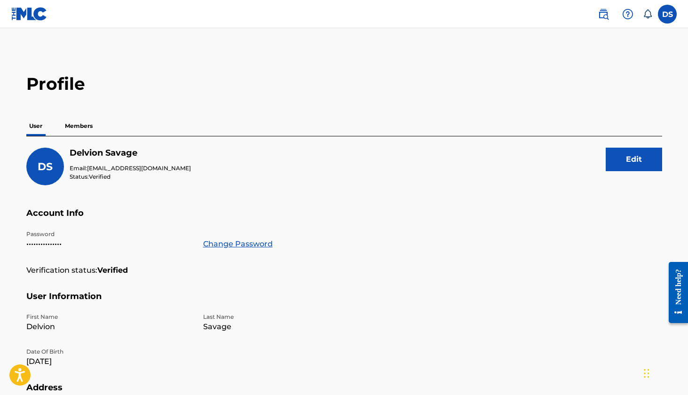 The image size is (688, 395). Describe the element at coordinates (665, 373) in the screenshot. I see `div: Chat Widget` at that location.